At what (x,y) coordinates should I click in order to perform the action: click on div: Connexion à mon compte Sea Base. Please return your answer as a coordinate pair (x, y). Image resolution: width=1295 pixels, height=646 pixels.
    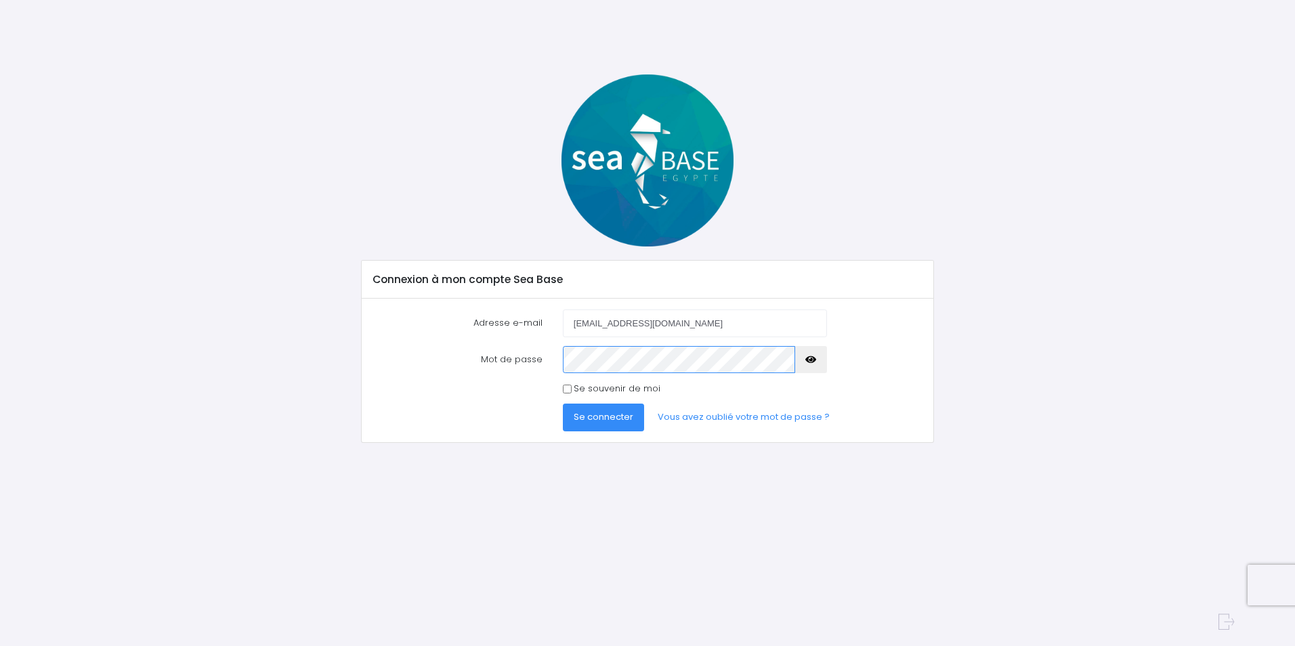
    Looking at the image, I should click on (647, 280).